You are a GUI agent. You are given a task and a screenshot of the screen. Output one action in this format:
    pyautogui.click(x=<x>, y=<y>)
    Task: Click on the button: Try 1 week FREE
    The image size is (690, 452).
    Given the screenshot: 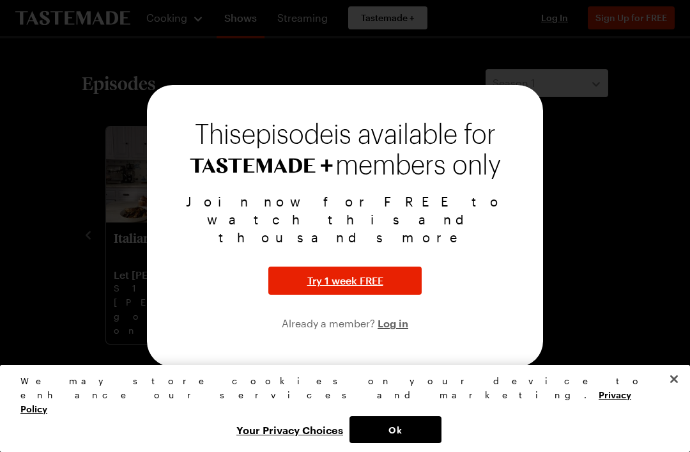 What is the action you would take?
    pyautogui.click(x=345, y=280)
    